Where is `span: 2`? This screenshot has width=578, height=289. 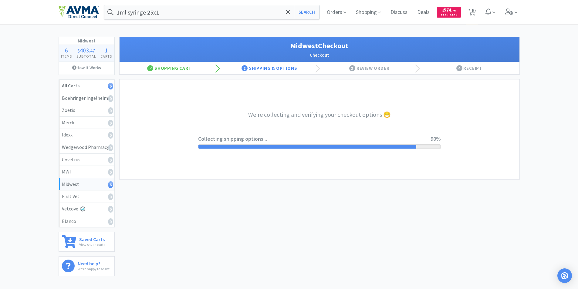
span: 2 is located at coordinates (245, 68).